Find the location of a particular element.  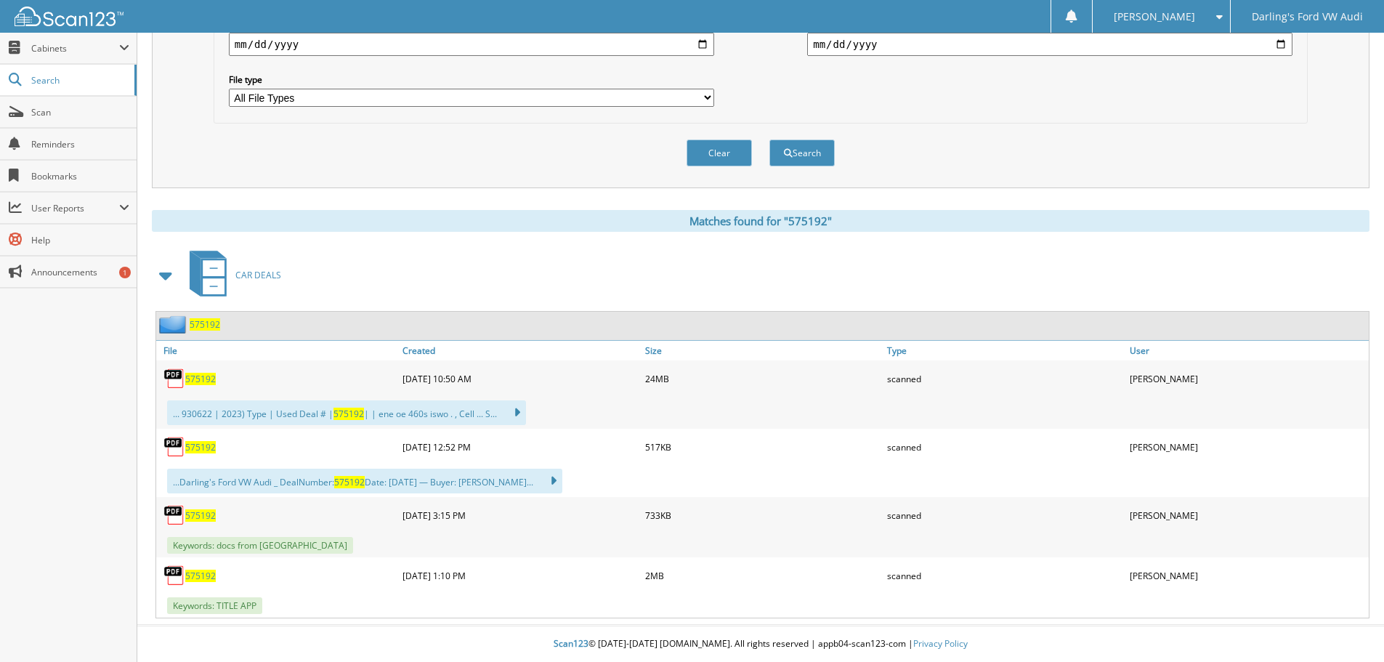

a: Size is located at coordinates (763, 350).